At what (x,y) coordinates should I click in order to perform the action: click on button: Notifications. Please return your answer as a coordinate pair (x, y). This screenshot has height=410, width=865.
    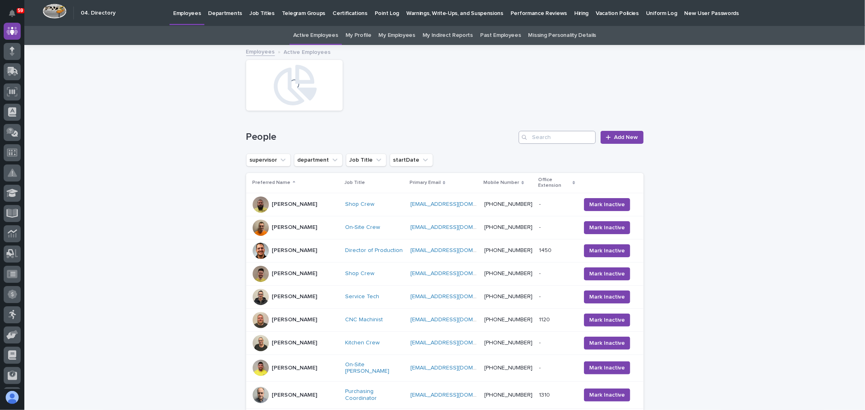
    Looking at the image, I should click on (12, 13).